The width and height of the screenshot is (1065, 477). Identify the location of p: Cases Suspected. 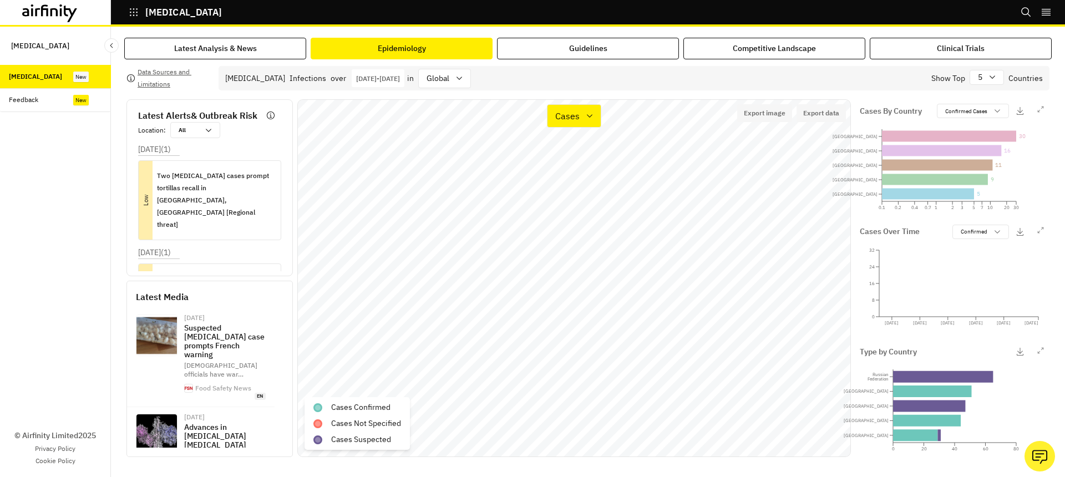
(361, 439).